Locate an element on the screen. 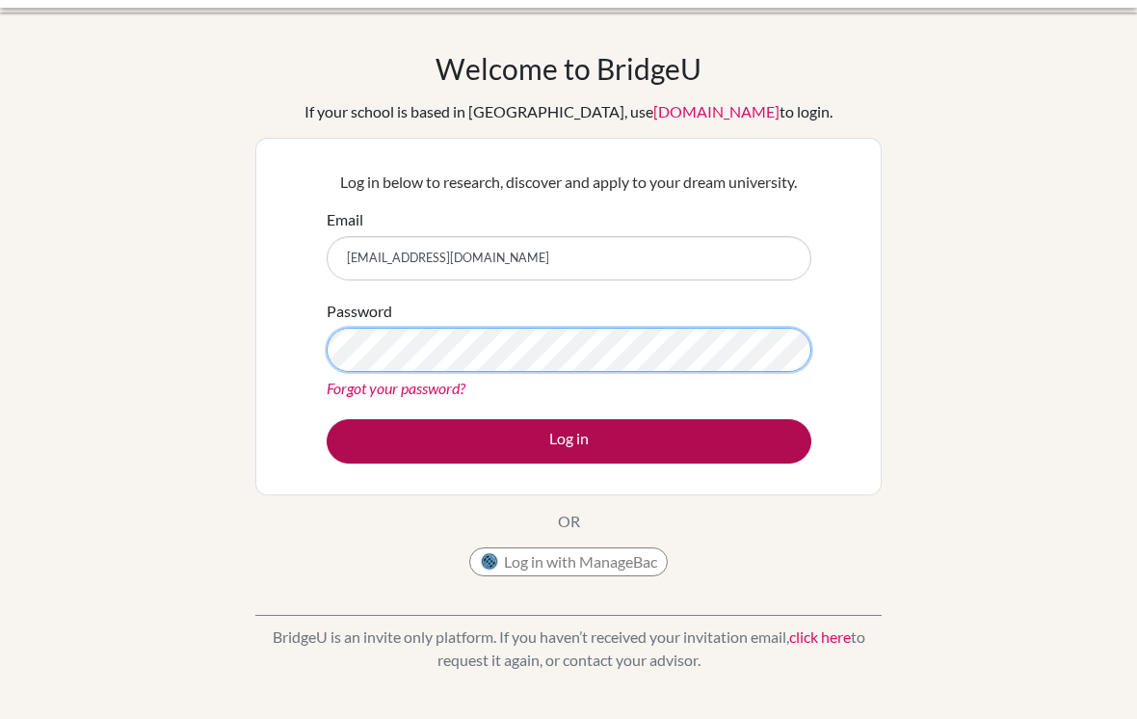 The image size is (1137, 719). label: Password is located at coordinates (359, 311).